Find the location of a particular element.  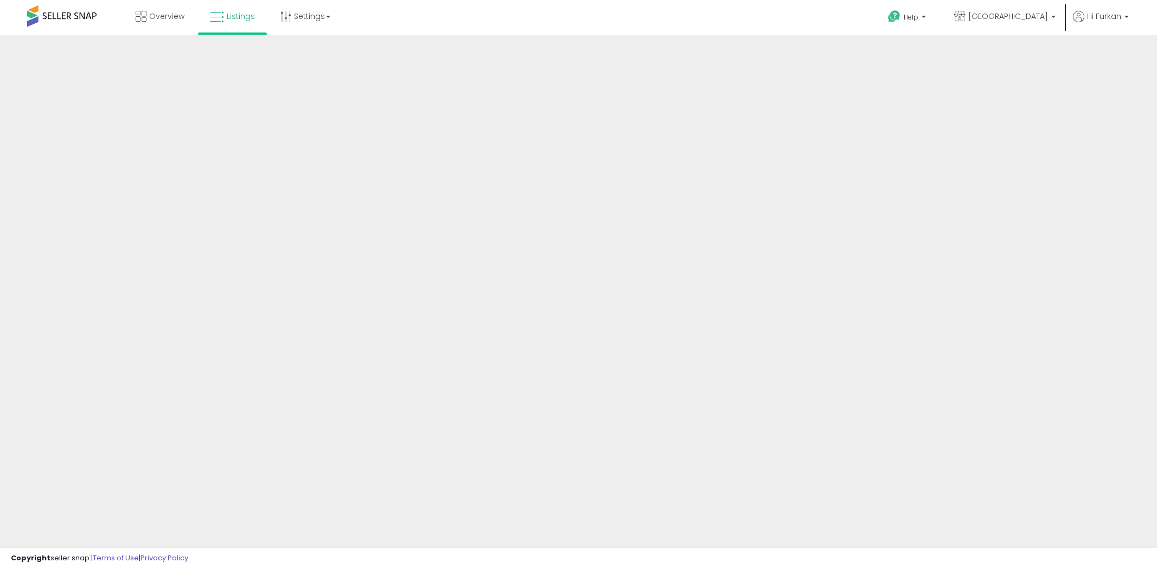

span: Hi Furkan is located at coordinates (1103, 16).